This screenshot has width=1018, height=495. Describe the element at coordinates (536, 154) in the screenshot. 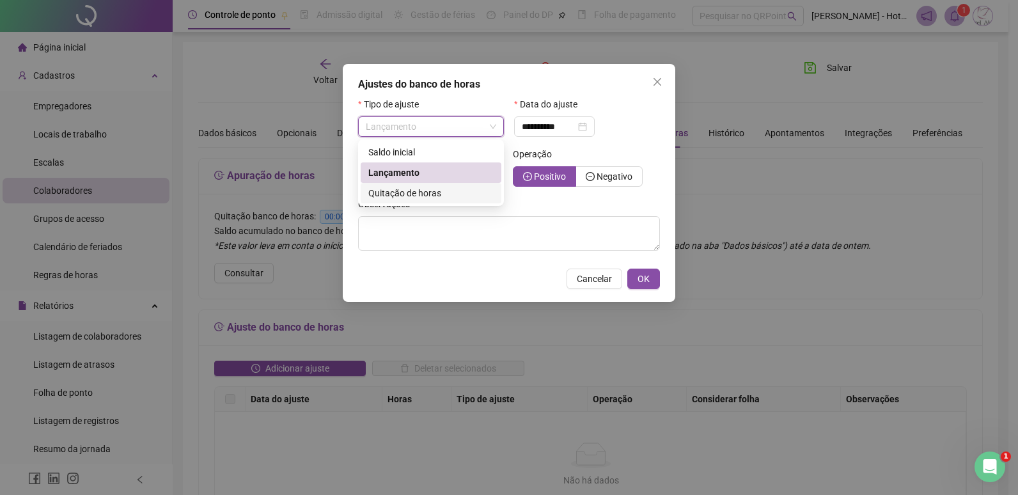

I see `label: Operação` at that location.